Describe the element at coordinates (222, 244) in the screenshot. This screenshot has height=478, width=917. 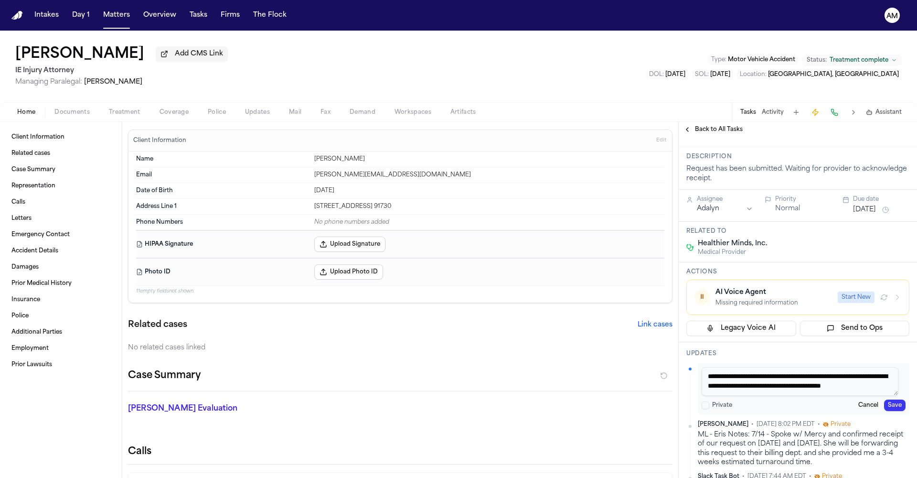
I see `dt: HIPAA Signature` at that location.